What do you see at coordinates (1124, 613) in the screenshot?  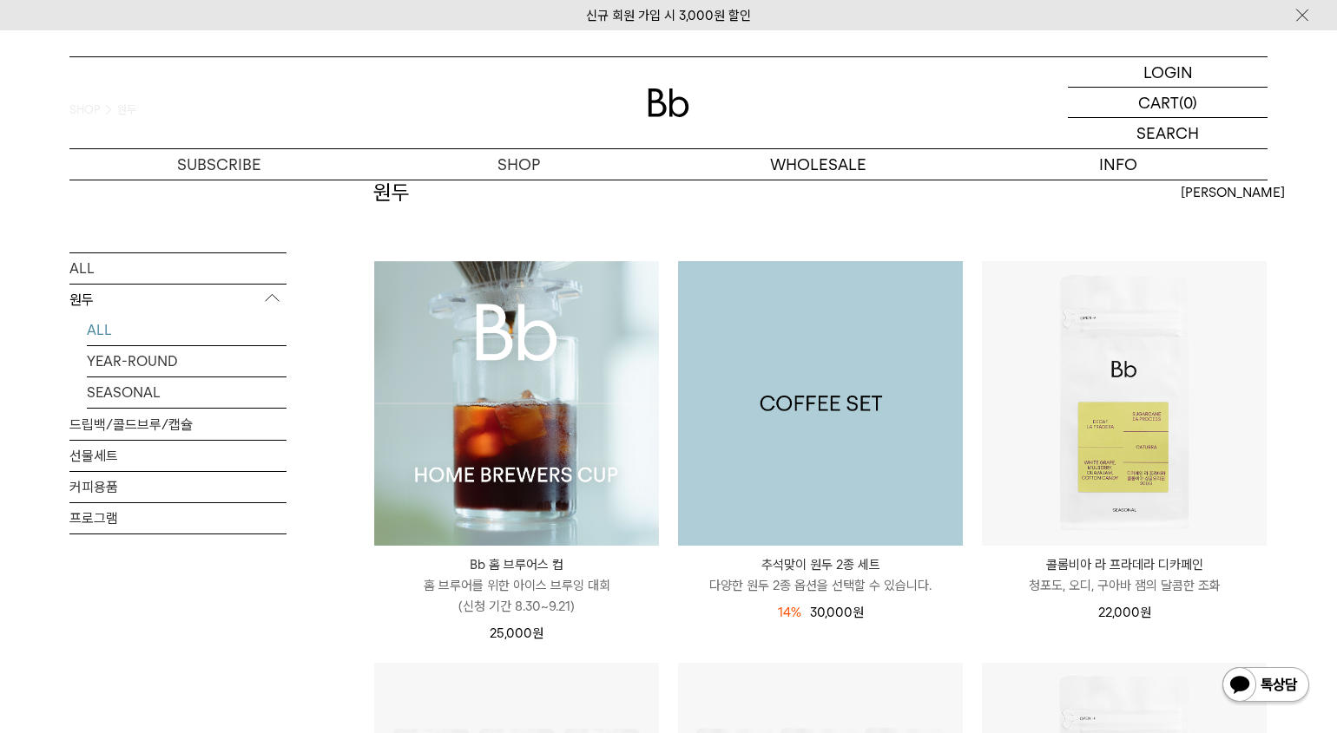 I see `span: 22,000` at bounding box center [1124, 613].